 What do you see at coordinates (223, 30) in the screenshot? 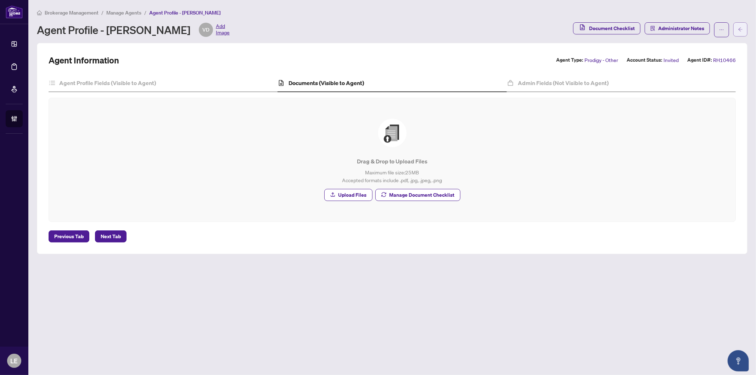
I see `span: Add Image` at bounding box center [223, 30].